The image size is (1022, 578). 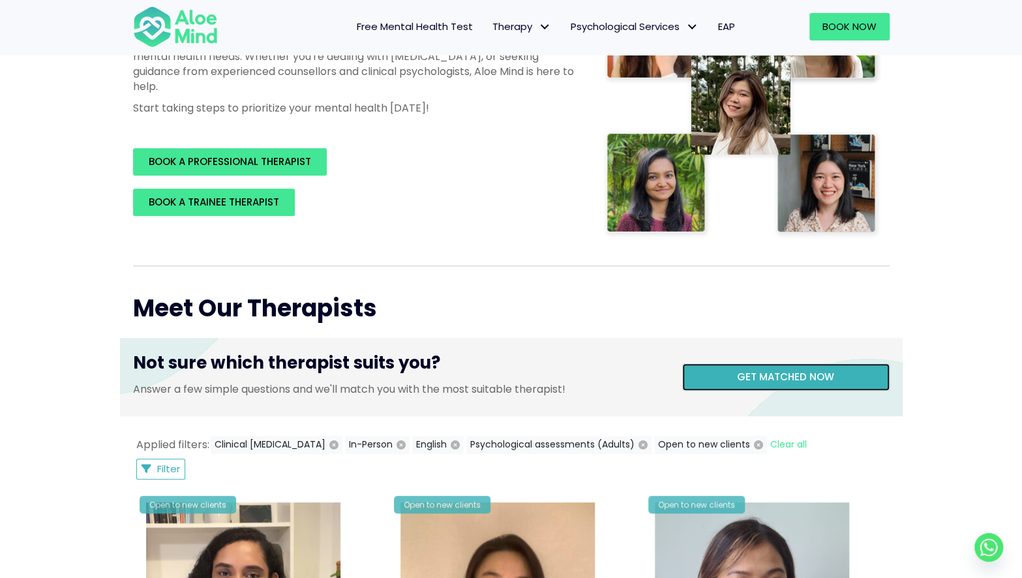 What do you see at coordinates (415, 27) in the screenshot?
I see `a: Free Mental Health Test` at bounding box center [415, 27].